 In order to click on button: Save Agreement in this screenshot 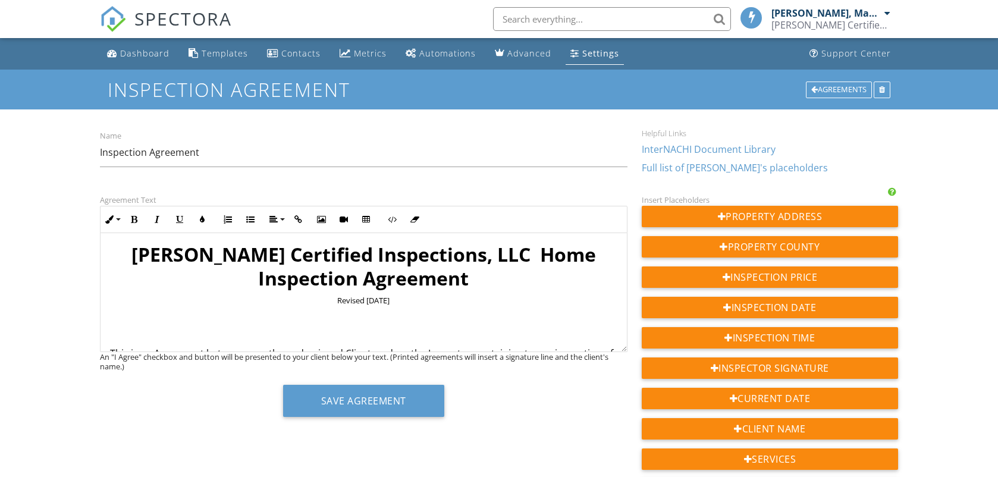, I will do `click(363, 401)`.